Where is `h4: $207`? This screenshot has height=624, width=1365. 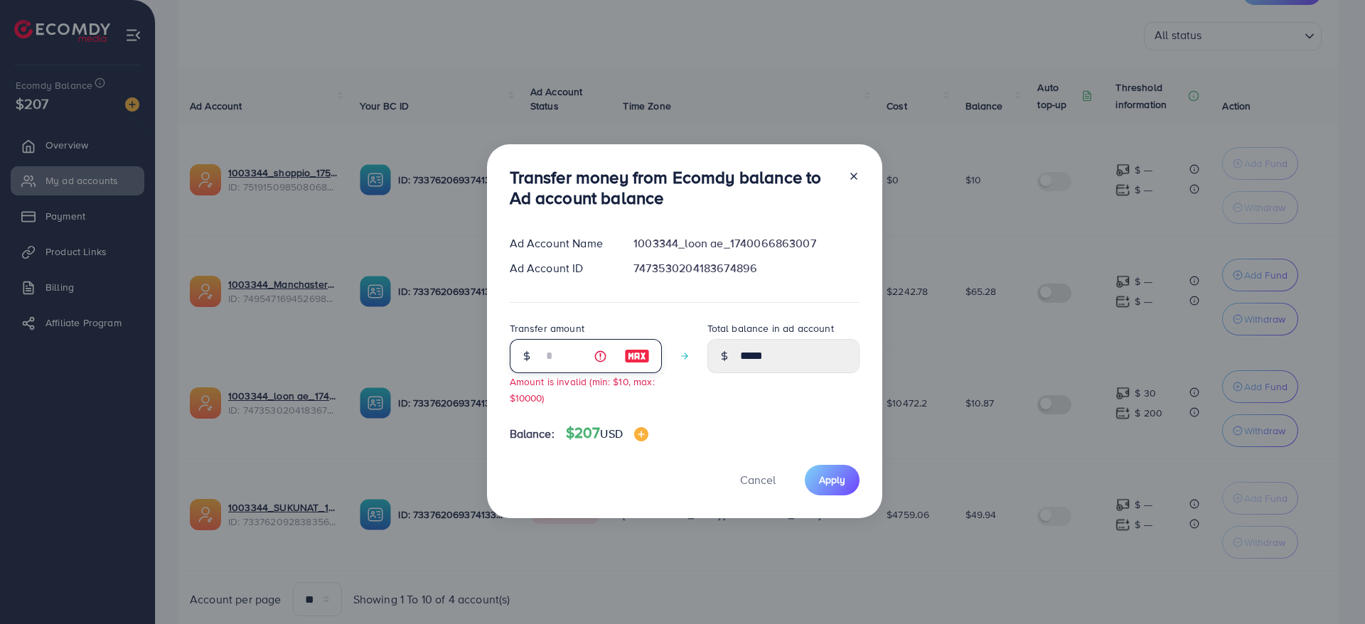
h4: $207 is located at coordinates (607, 433).